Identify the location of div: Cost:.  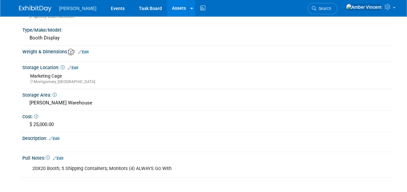
(207, 116).